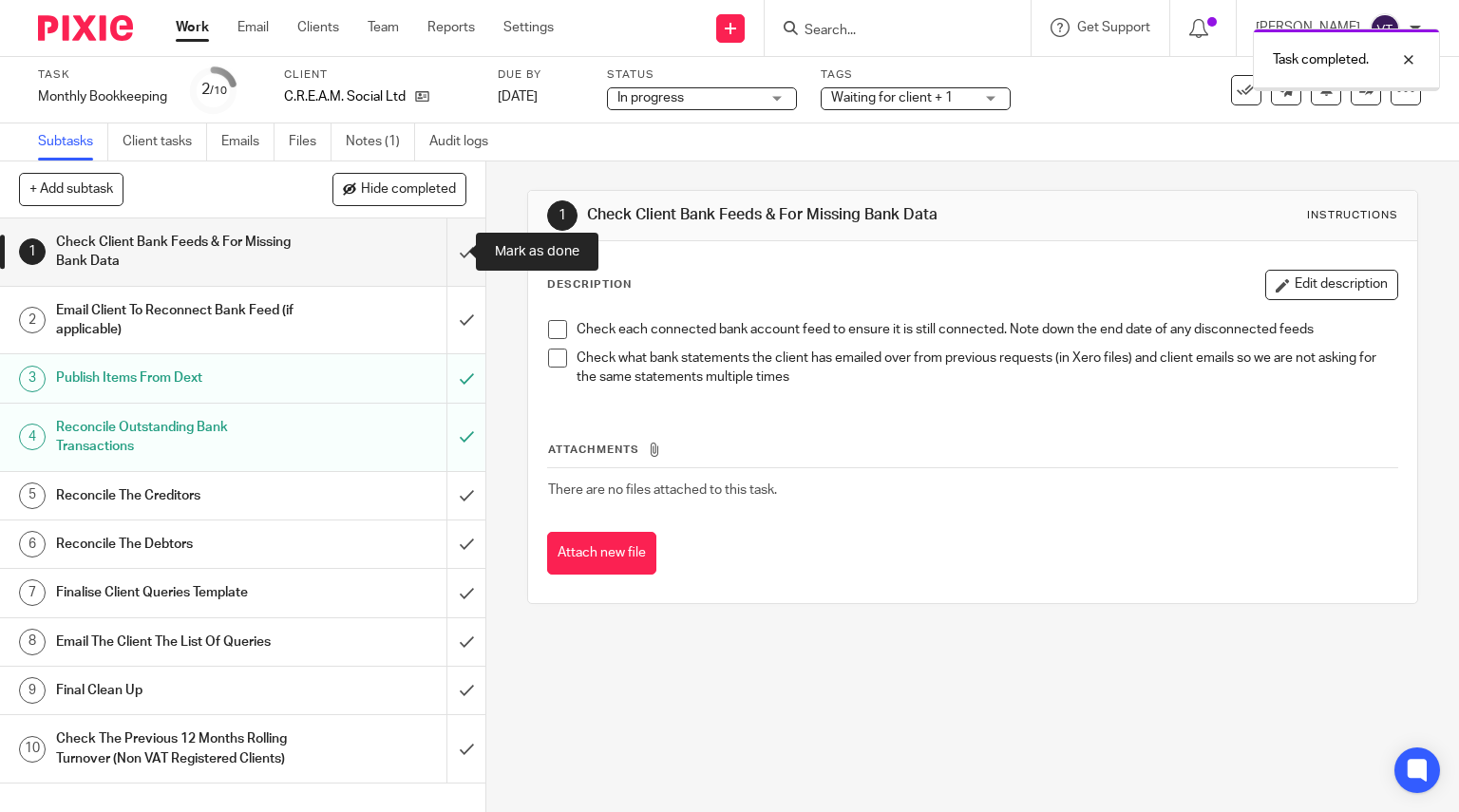 The height and width of the screenshot is (812, 1459). I want to click on a: Emails, so click(248, 141).